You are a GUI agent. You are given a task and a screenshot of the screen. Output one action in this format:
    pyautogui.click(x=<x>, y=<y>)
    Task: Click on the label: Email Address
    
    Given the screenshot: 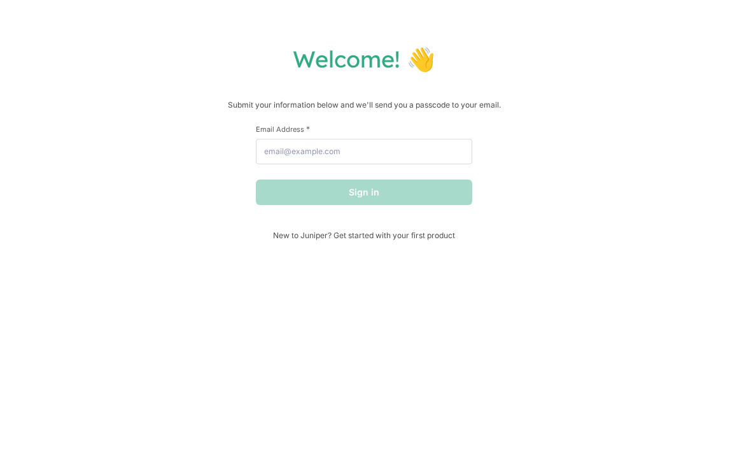 What is the action you would take?
    pyautogui.click(x=376, y=129)
    